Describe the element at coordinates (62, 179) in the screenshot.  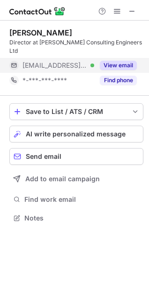
I see `span: Add to email campaign` at that location.